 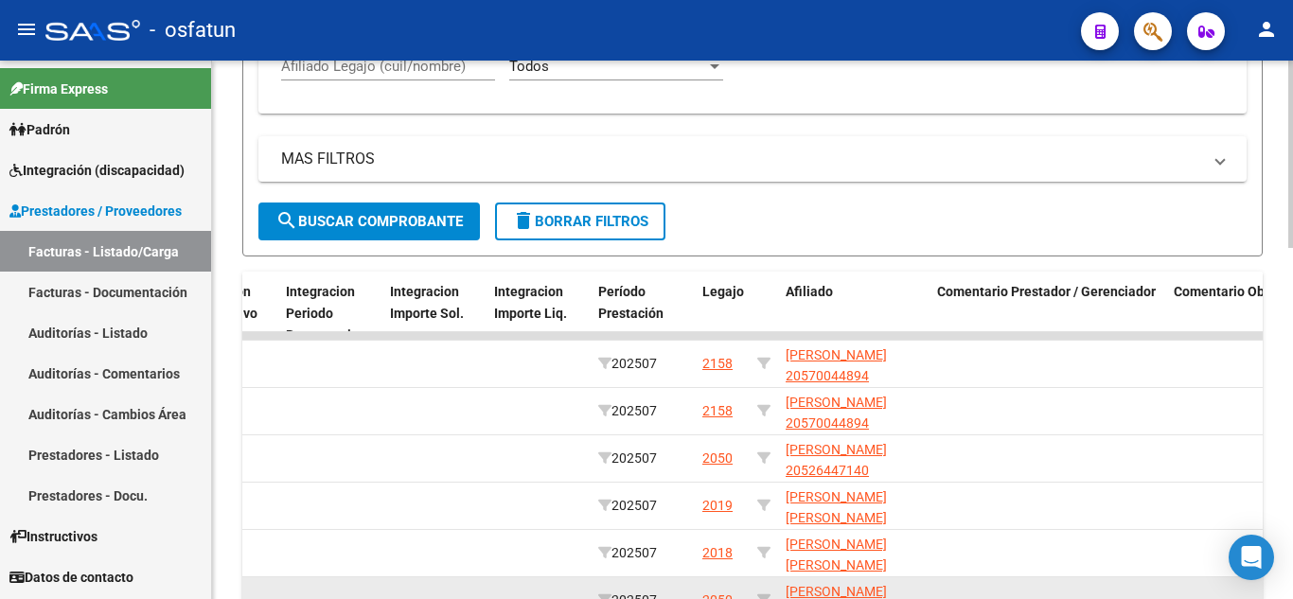 What do you see at coordinates (523, 221) in the screenshot?
I see `mat-icon: delete` at bounding box center [523, 221].